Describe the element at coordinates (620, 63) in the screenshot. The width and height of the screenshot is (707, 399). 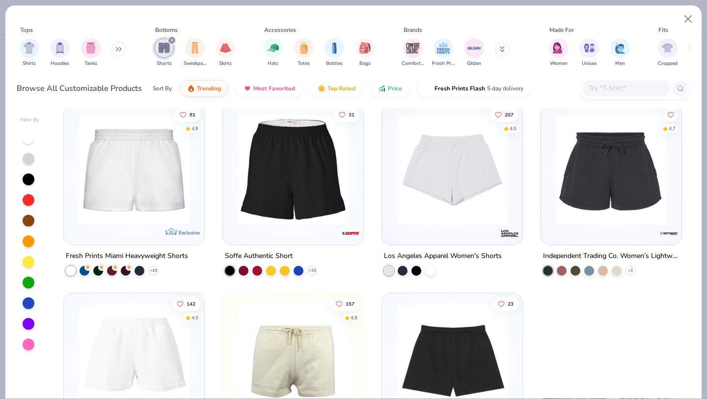
I see `span: Men` at that location.